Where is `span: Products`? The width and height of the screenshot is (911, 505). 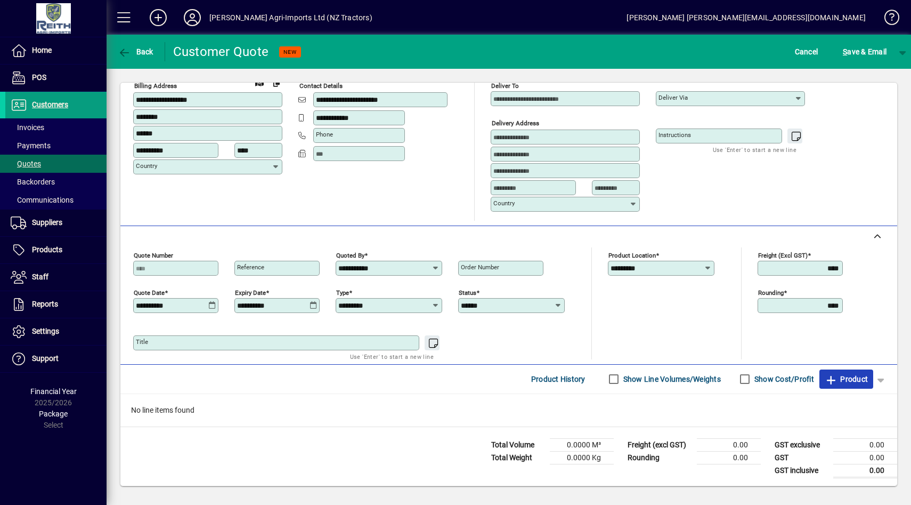 span: Products is located at coordinates (47, 249).